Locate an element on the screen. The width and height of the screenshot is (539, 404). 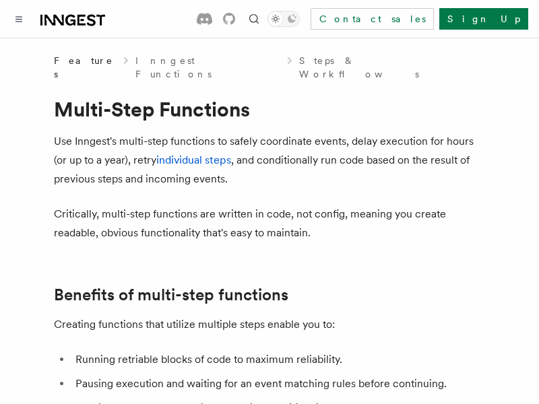
li: Running retriable blocks of code to maximum reliability. is located at coordinates (278, 360).